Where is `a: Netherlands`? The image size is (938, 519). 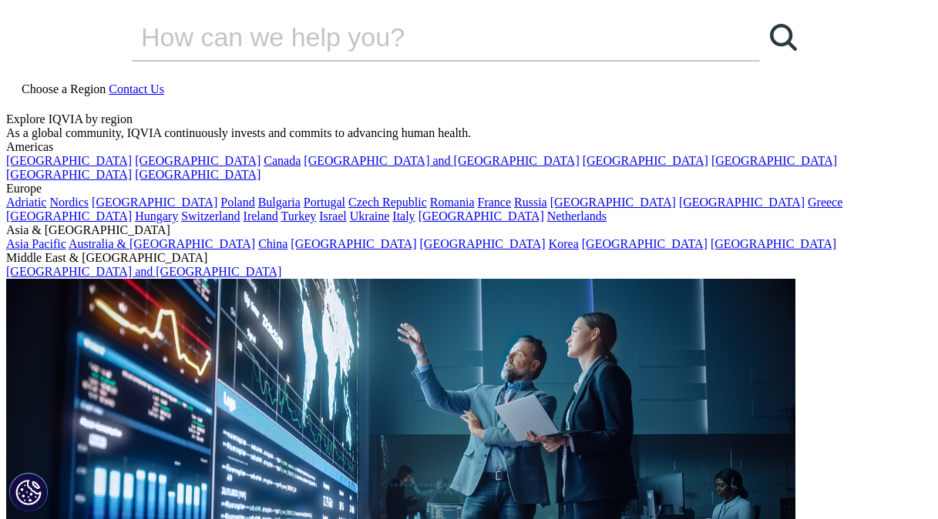
a: Netherlands is located at coordinates (576, 216).